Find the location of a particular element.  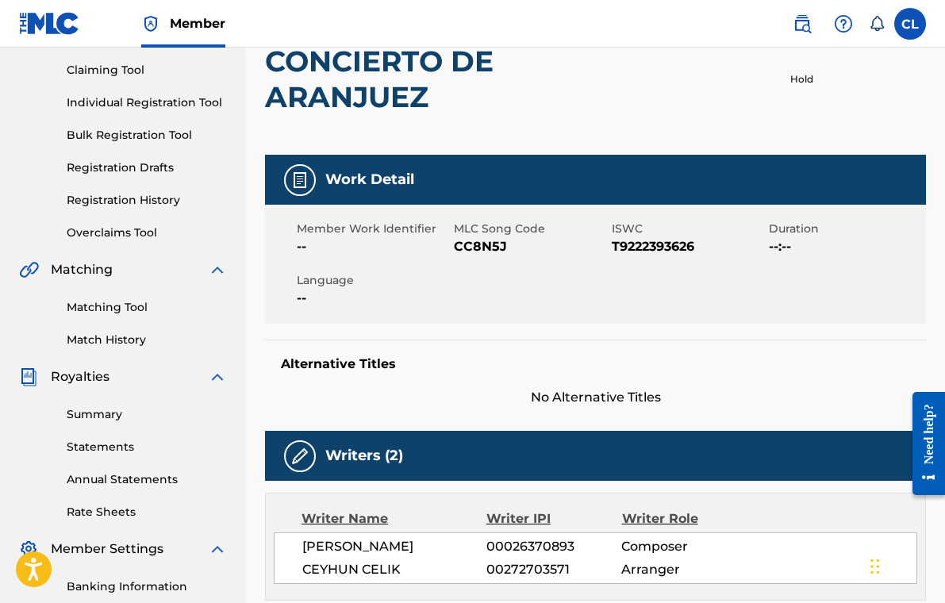

a: Bulk Registration Tool is located at coordinates (147, 135).